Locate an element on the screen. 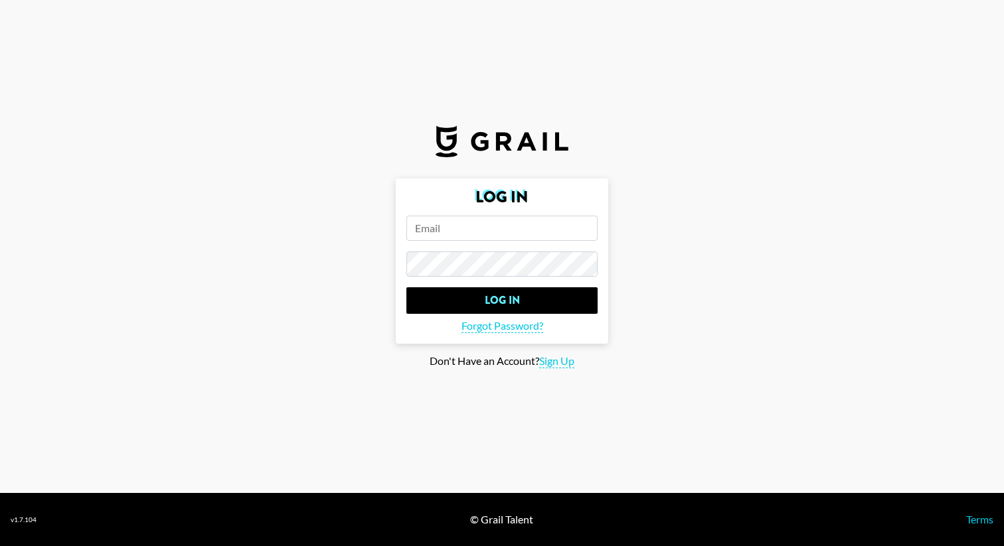  input: Email is located at coordinates (502, 228).